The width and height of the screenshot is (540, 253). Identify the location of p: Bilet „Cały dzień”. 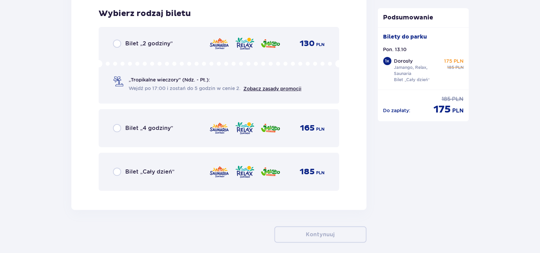
(412, 80).